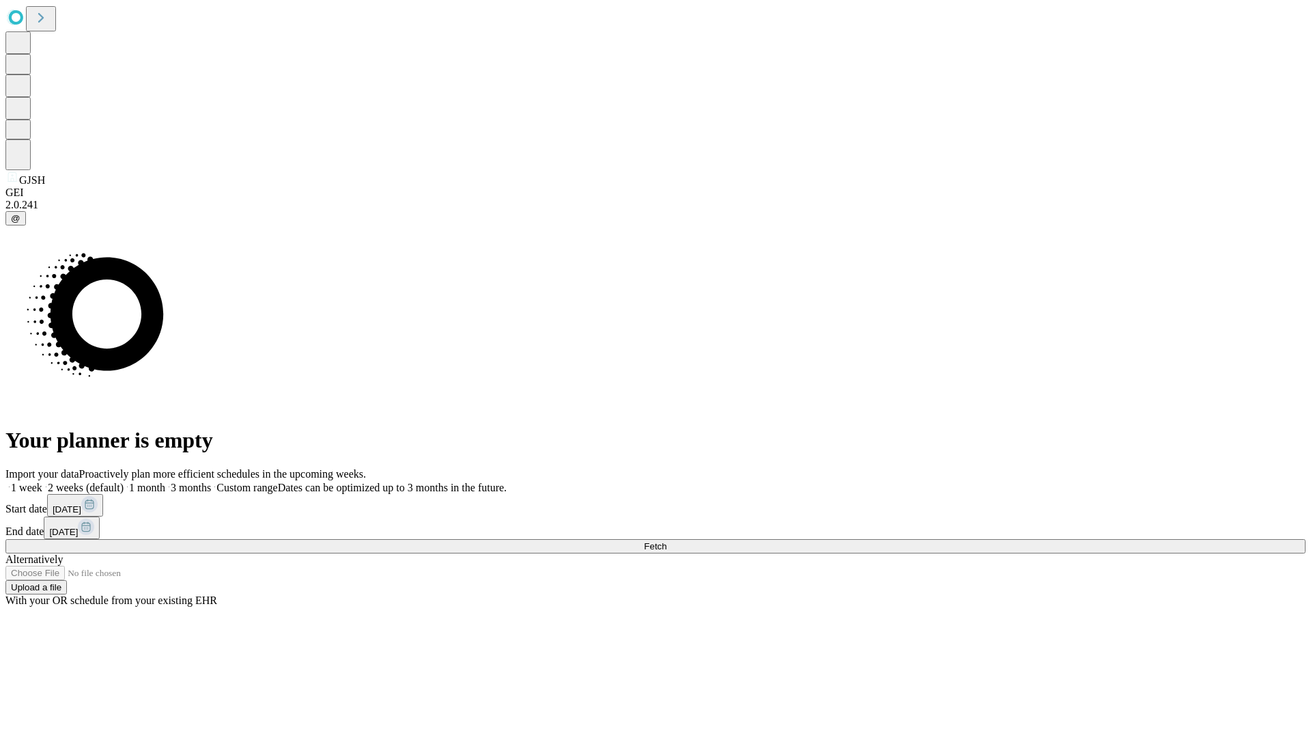 This screenshot has height=738, width=1311. I want to click on span: Import your data, so click(42, 473).